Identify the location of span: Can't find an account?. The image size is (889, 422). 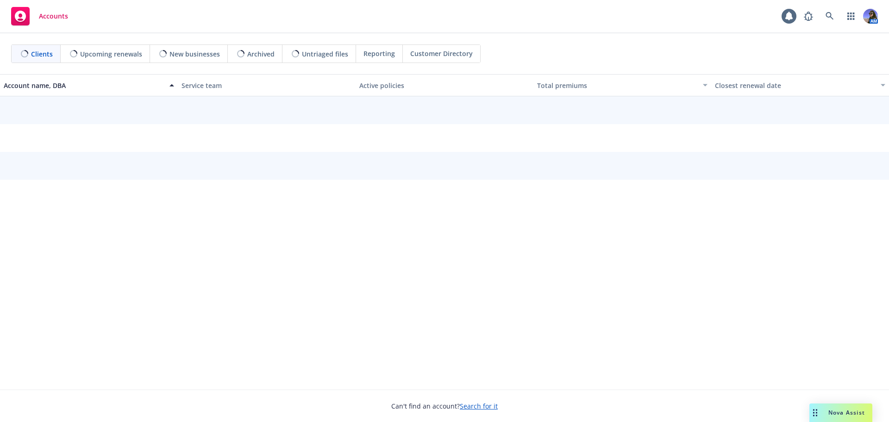
(444, 406).